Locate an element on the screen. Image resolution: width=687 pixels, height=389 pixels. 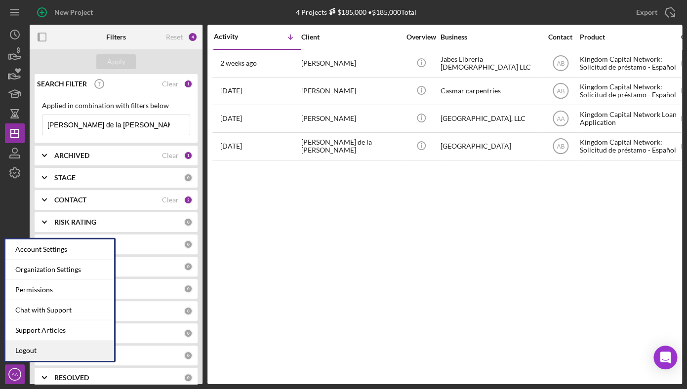
time: 2025-06-25 20:25 is located at coordinates (231, 91).